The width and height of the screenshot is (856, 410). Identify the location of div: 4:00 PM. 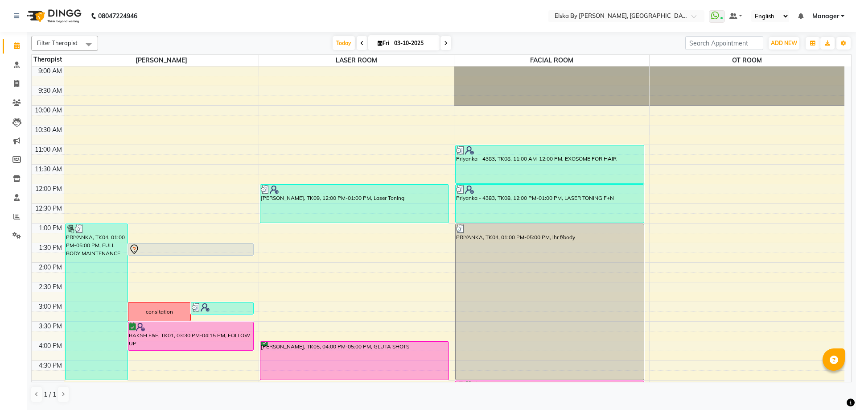
(50, 346).